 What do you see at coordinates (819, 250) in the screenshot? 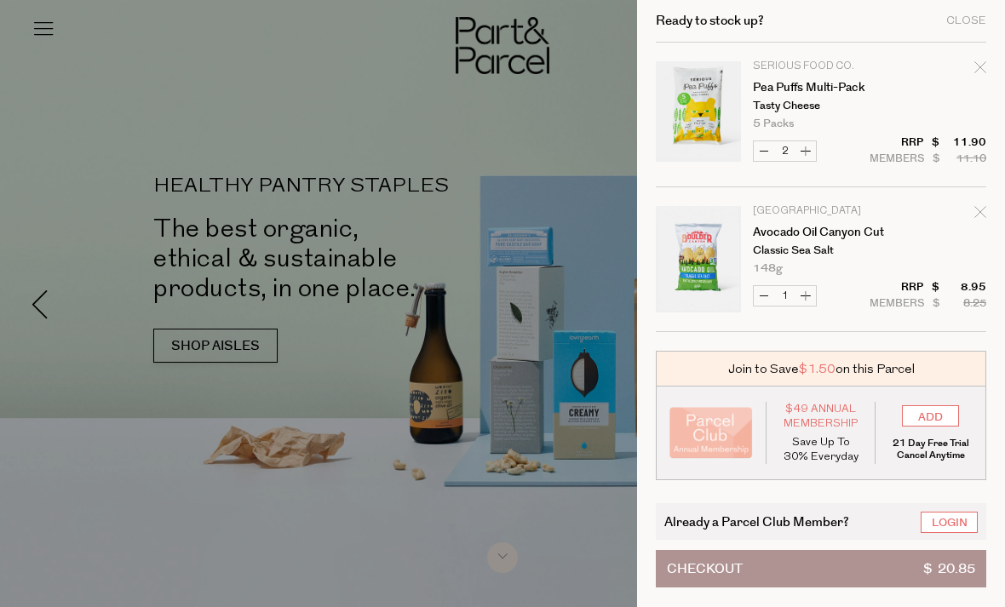
I see `p: Classic Sea Salt` at bounding box center [819, 250].